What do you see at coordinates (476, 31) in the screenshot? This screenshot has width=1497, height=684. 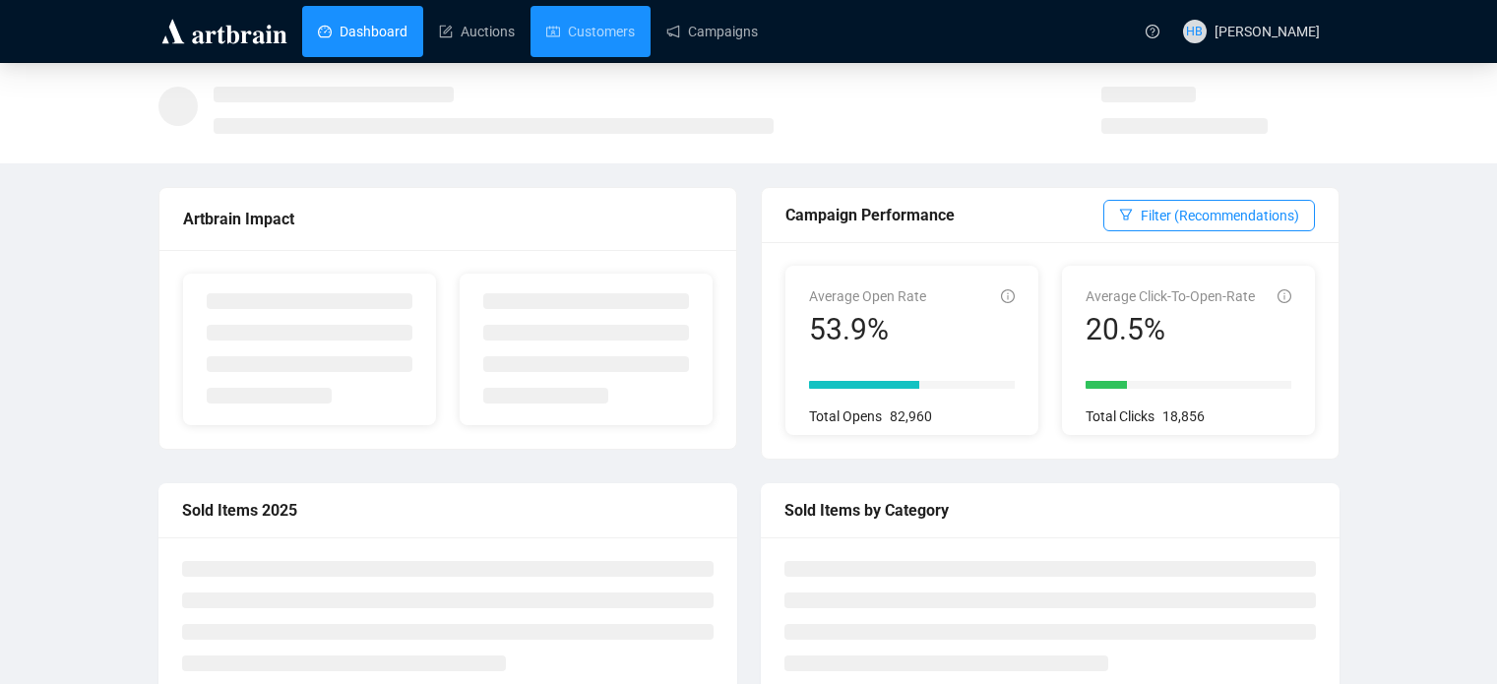 I see `a: Auctions` at bounding box center [476, 31].